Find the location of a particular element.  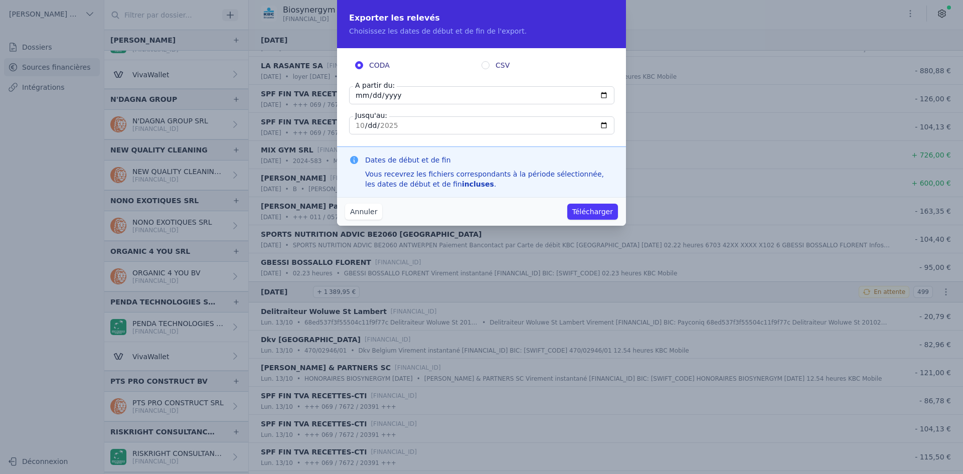

button: Télécharger is located at coordinates (593, 212).